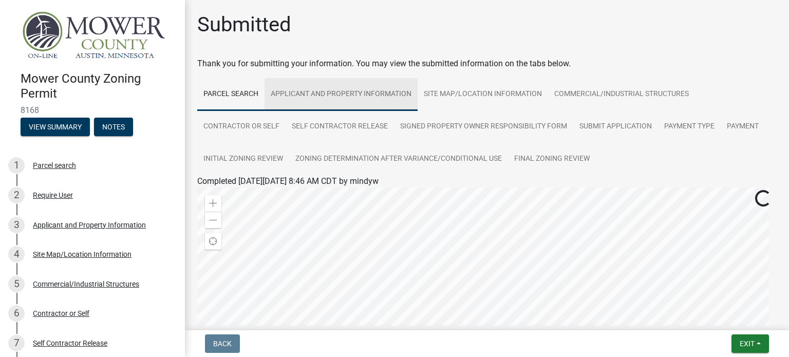  Describe the element at coordinates (341, 95) in the screenshot. I see `a: Applicant and Property Information` at that location.